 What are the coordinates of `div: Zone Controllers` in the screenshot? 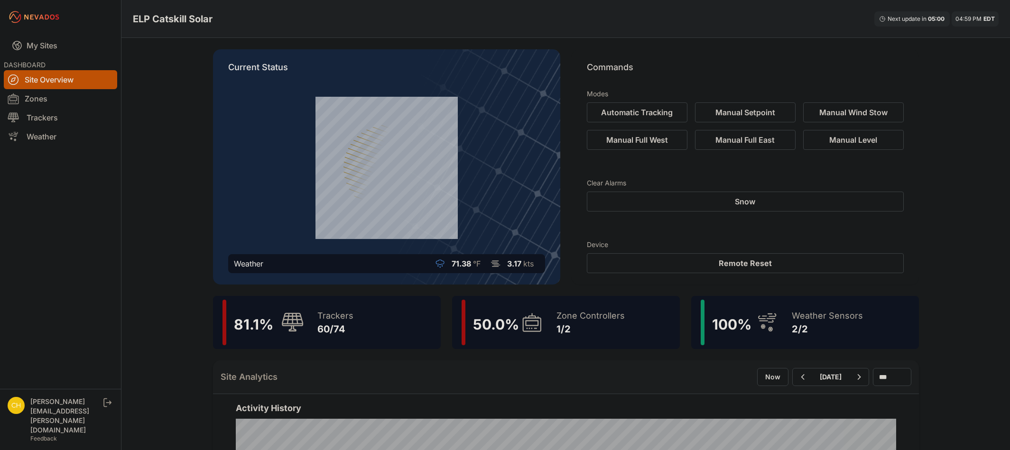 It's located at (591, 316).